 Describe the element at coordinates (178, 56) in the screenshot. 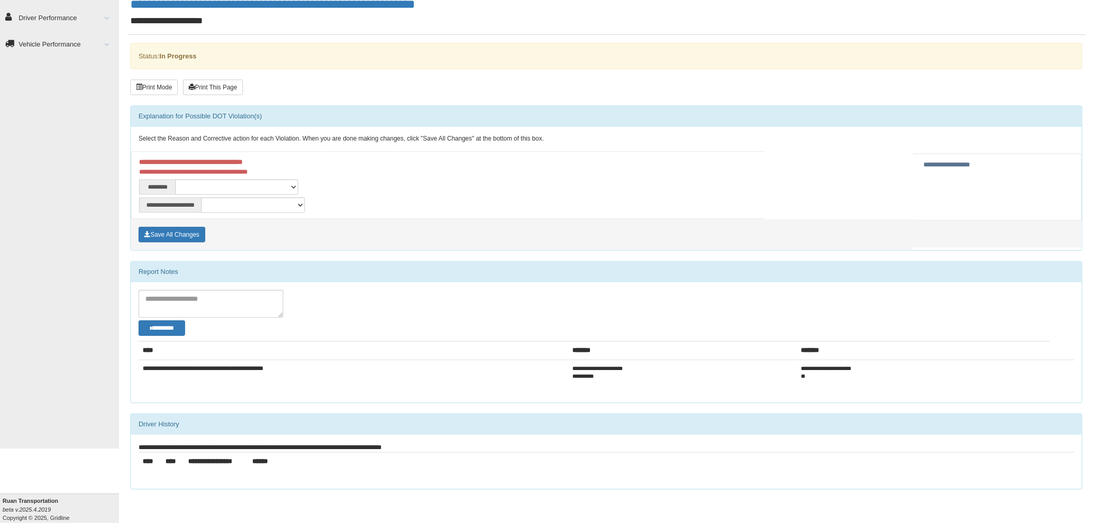

I see `strong: In Progress` at that location.